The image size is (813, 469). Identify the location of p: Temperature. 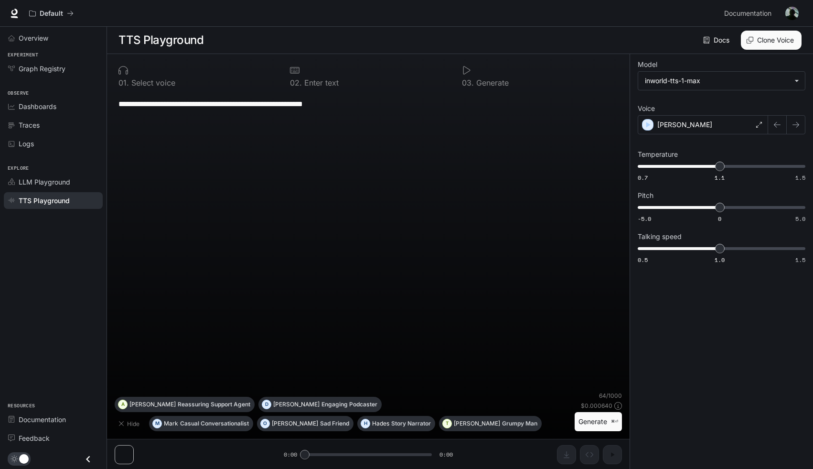
(658, 154).